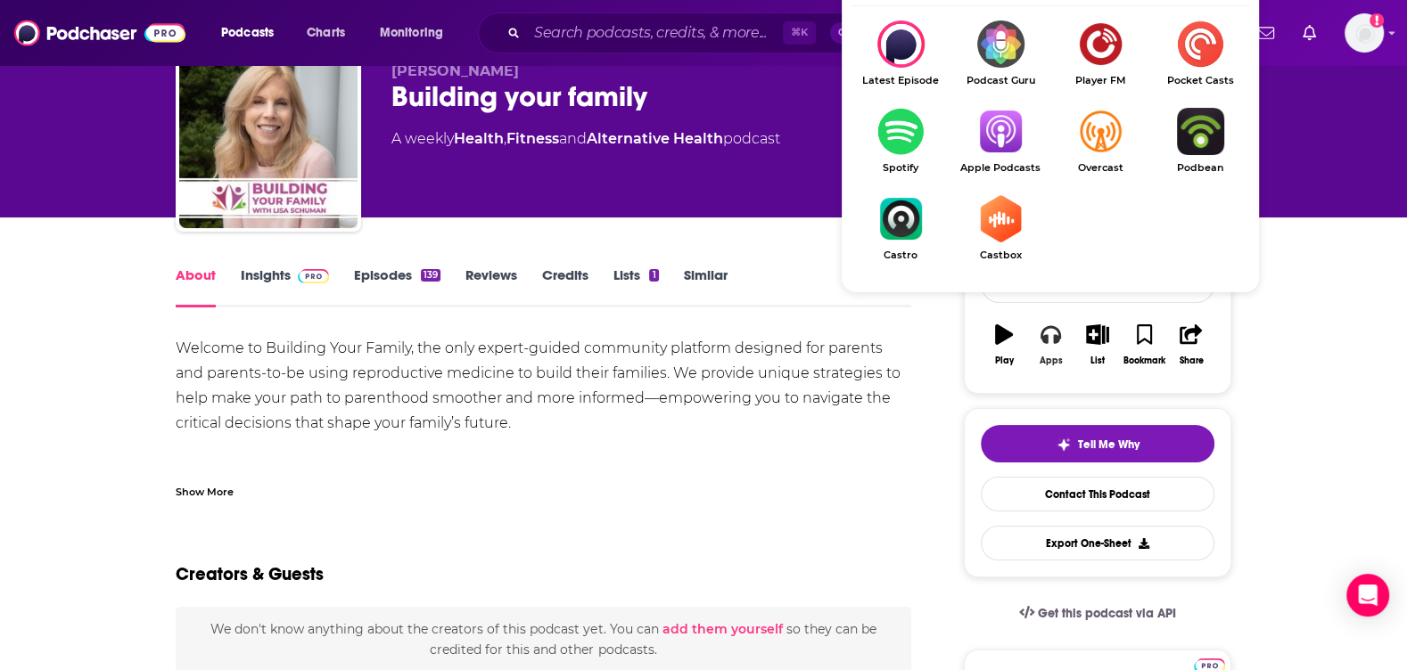  Describe the element at coordinates (723, 33) in the screenshot. I see `div: Search podcasts, credits, & more...` at that location.